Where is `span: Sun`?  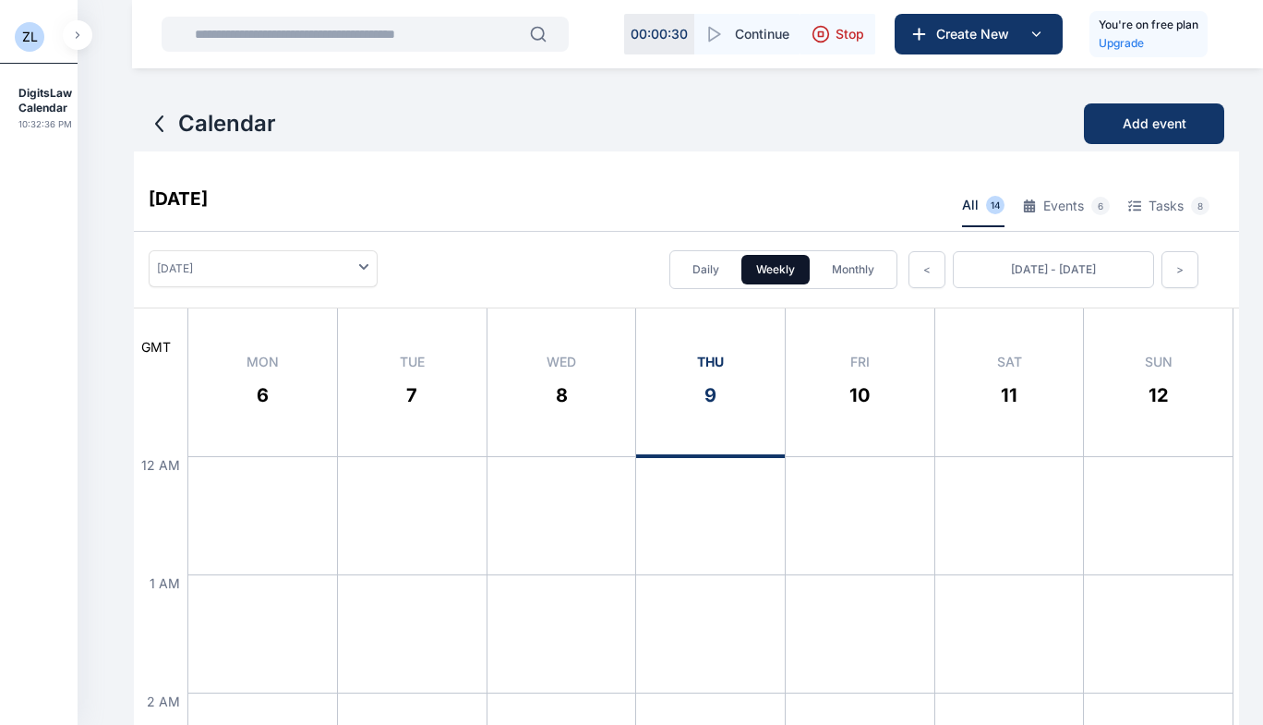 span: Sun is located at coordinates (1158, 362).